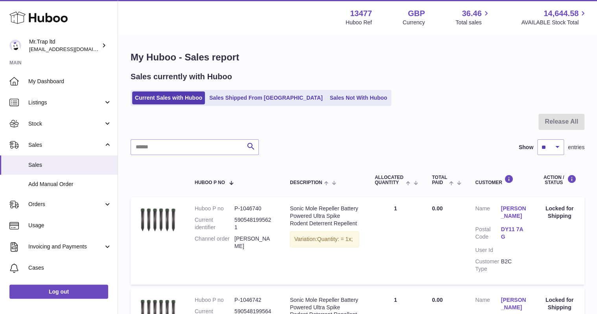  What do you see at coordinates (576, 147) in the screenshot?
I see `span: entries` at bounding box center [576, 147].